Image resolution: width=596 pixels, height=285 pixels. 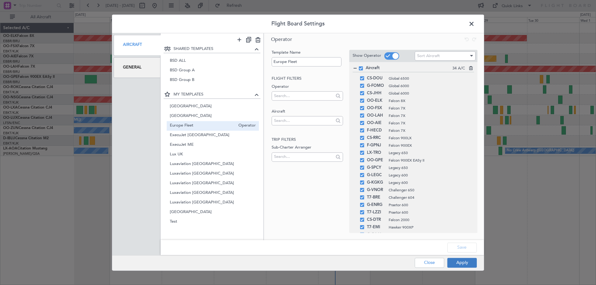 What do you see at coordinates (376, 123) in the screenshot?
I see `span: OO-AIE` at bounding box center [376, 123].